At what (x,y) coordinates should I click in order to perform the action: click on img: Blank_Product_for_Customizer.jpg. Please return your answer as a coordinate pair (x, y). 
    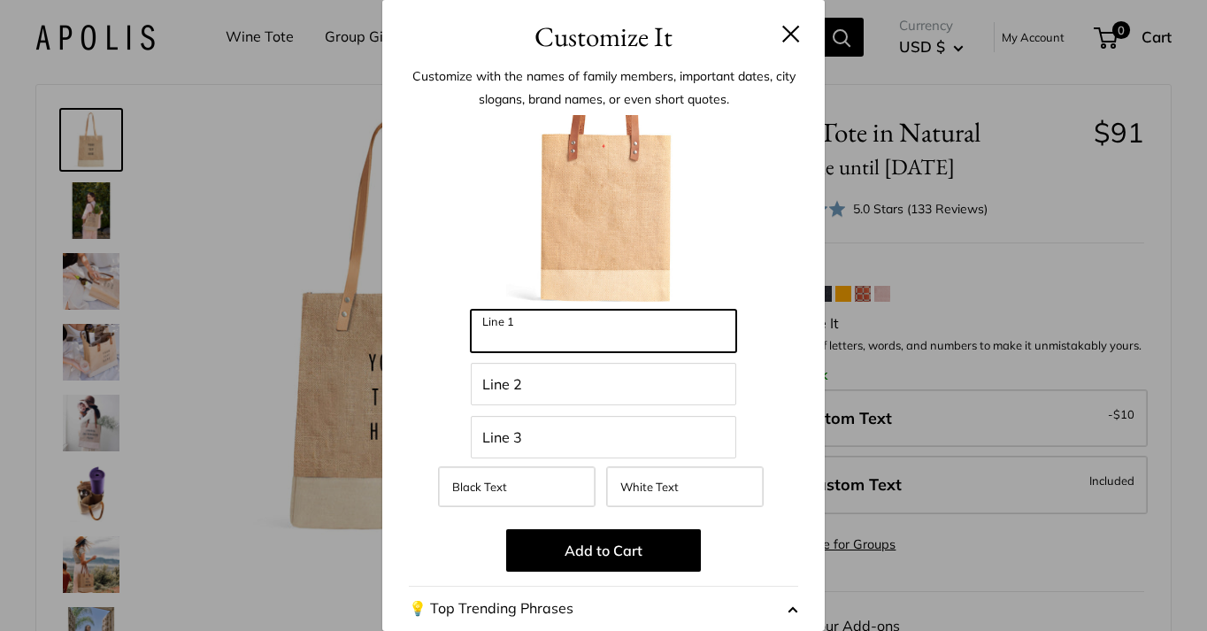
    Looking at the image, I should click on (603, 212).